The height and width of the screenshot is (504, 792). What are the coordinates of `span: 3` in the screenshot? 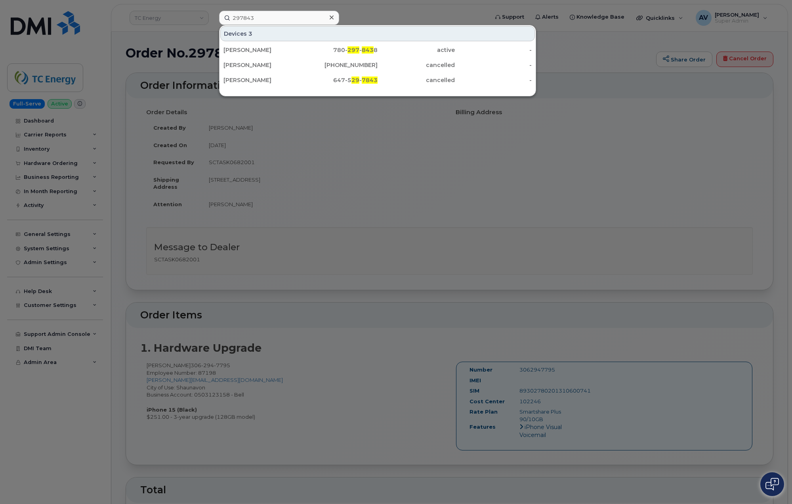 It's located at (251, 34).